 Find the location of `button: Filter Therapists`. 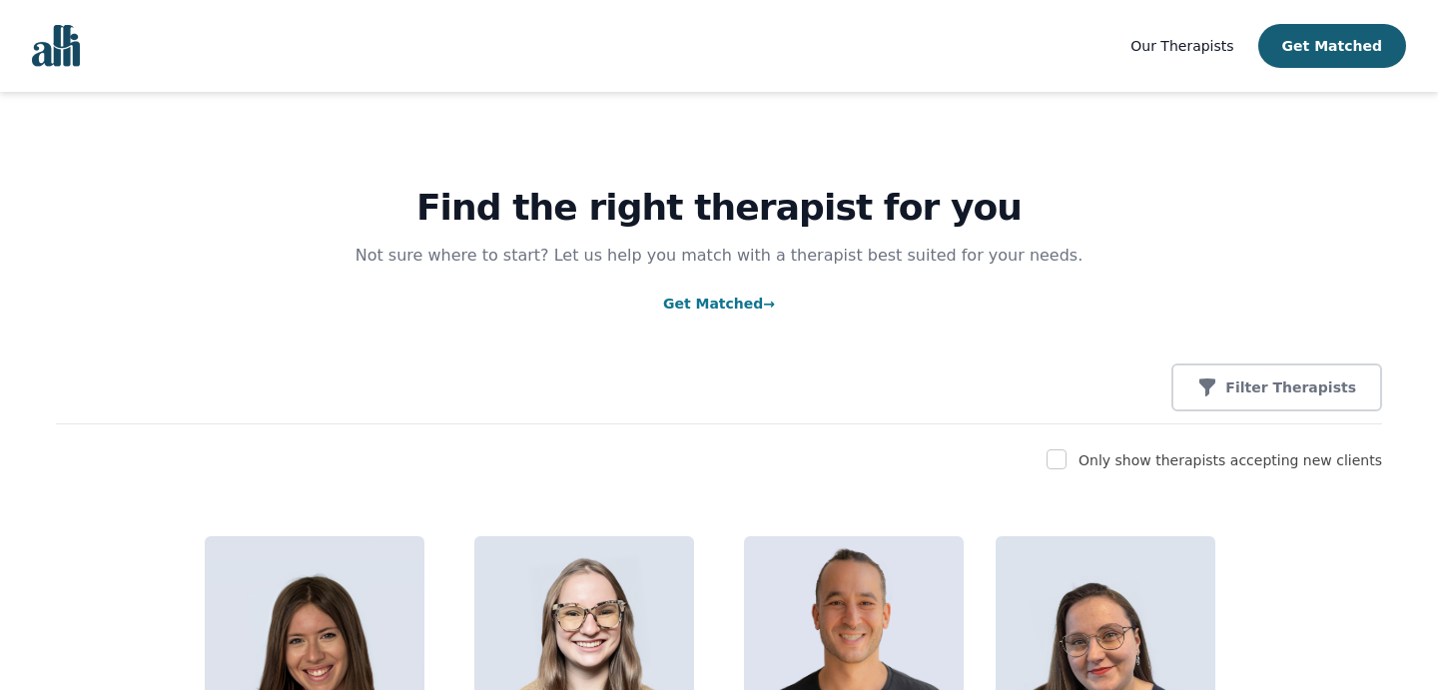

button: Filter Therapists is located at coordinates (1276, 387).